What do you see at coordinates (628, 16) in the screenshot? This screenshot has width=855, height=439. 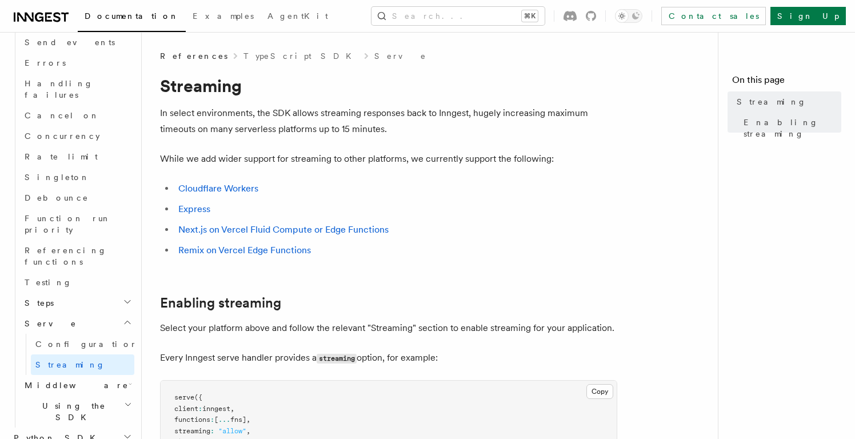 I see `button: Toggle dark mode` at bounding box center [628, 16].